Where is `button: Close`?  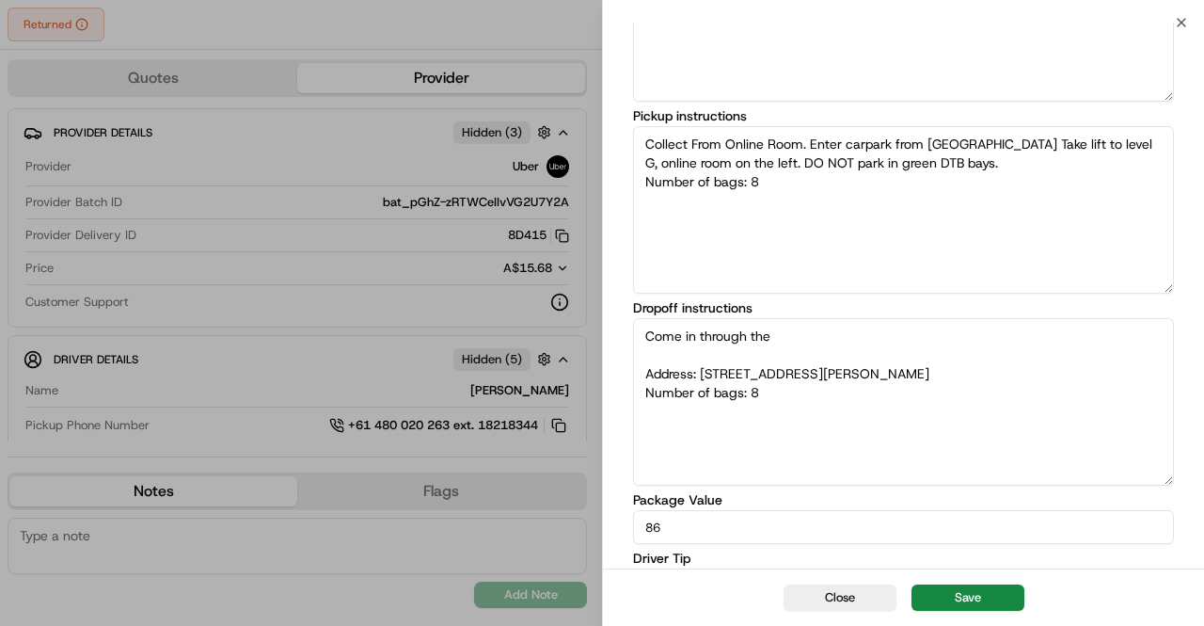
button: Close is located at coordinates (840, 597).